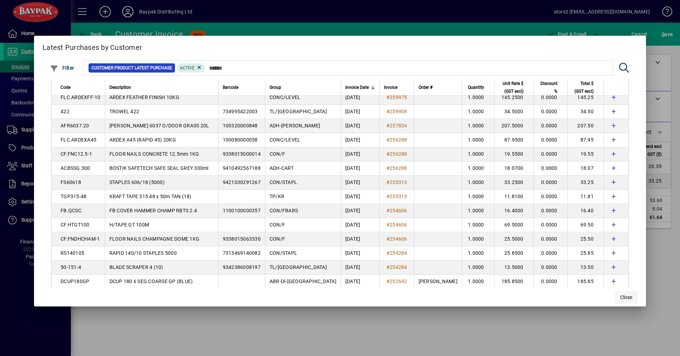  Describe the element at coordinates (585, 282) in the screenshot. I see `td: 185.85` at that location.